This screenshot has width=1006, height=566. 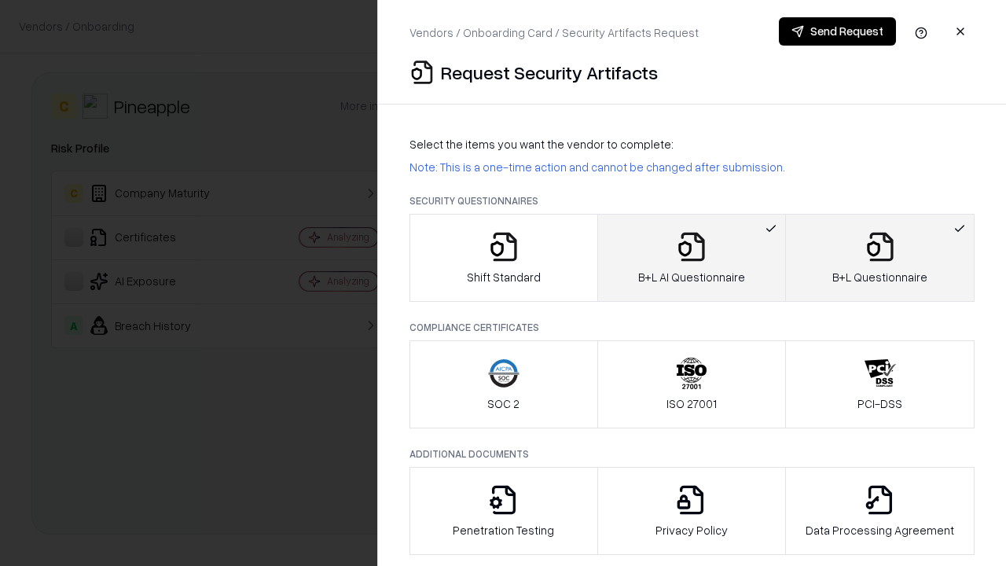 I want to click on p: Penetration Testing, so click(x=503, y=530).